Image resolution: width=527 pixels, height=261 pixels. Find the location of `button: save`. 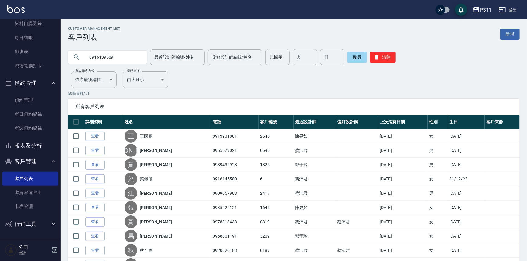

button: save is located at coordinates (461, 10).